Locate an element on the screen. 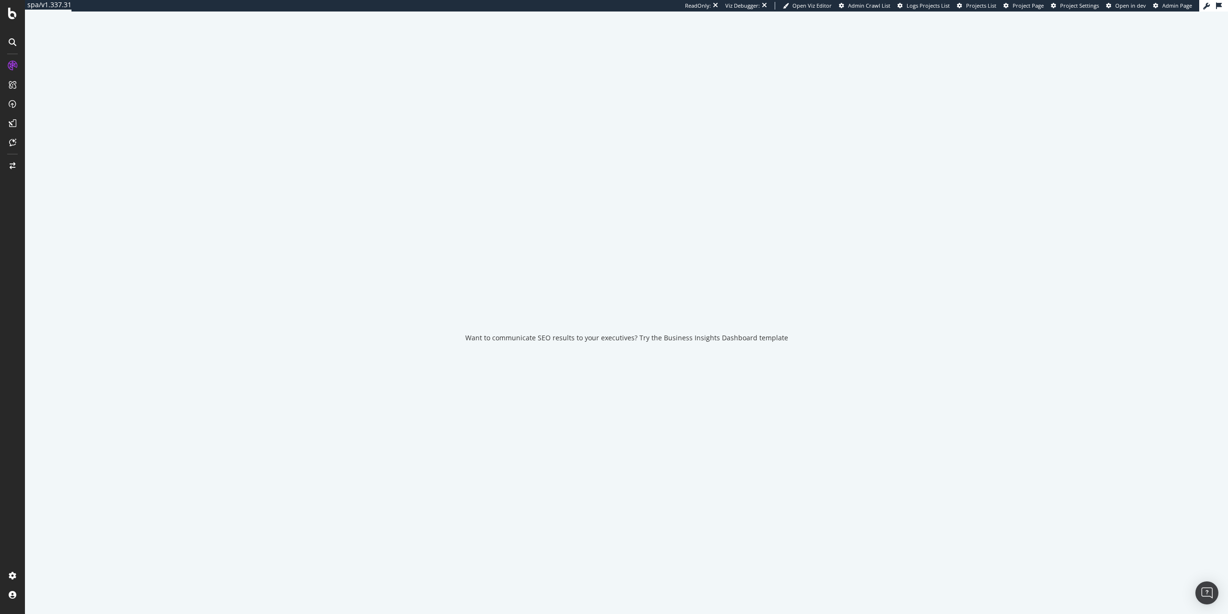 This screenshot has width=1228, height=614. span: Admin Crawl List is located at coordinates (869, 5).